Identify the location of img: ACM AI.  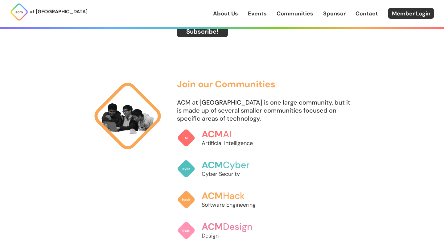
(186, 138).